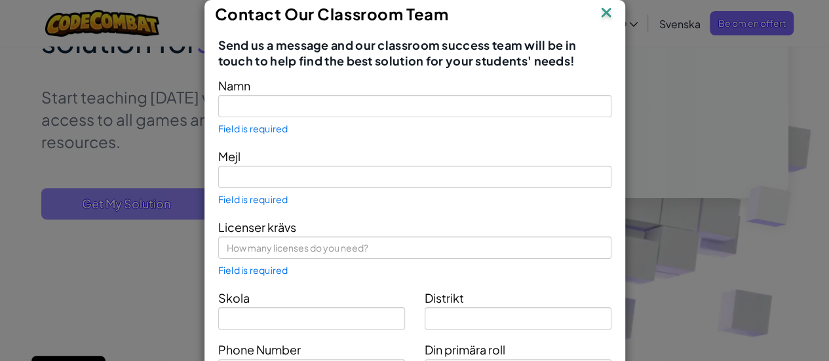 The width and height of the screenshot is (829, 361). I want to click on span: Phone Number, so click(260, 349).